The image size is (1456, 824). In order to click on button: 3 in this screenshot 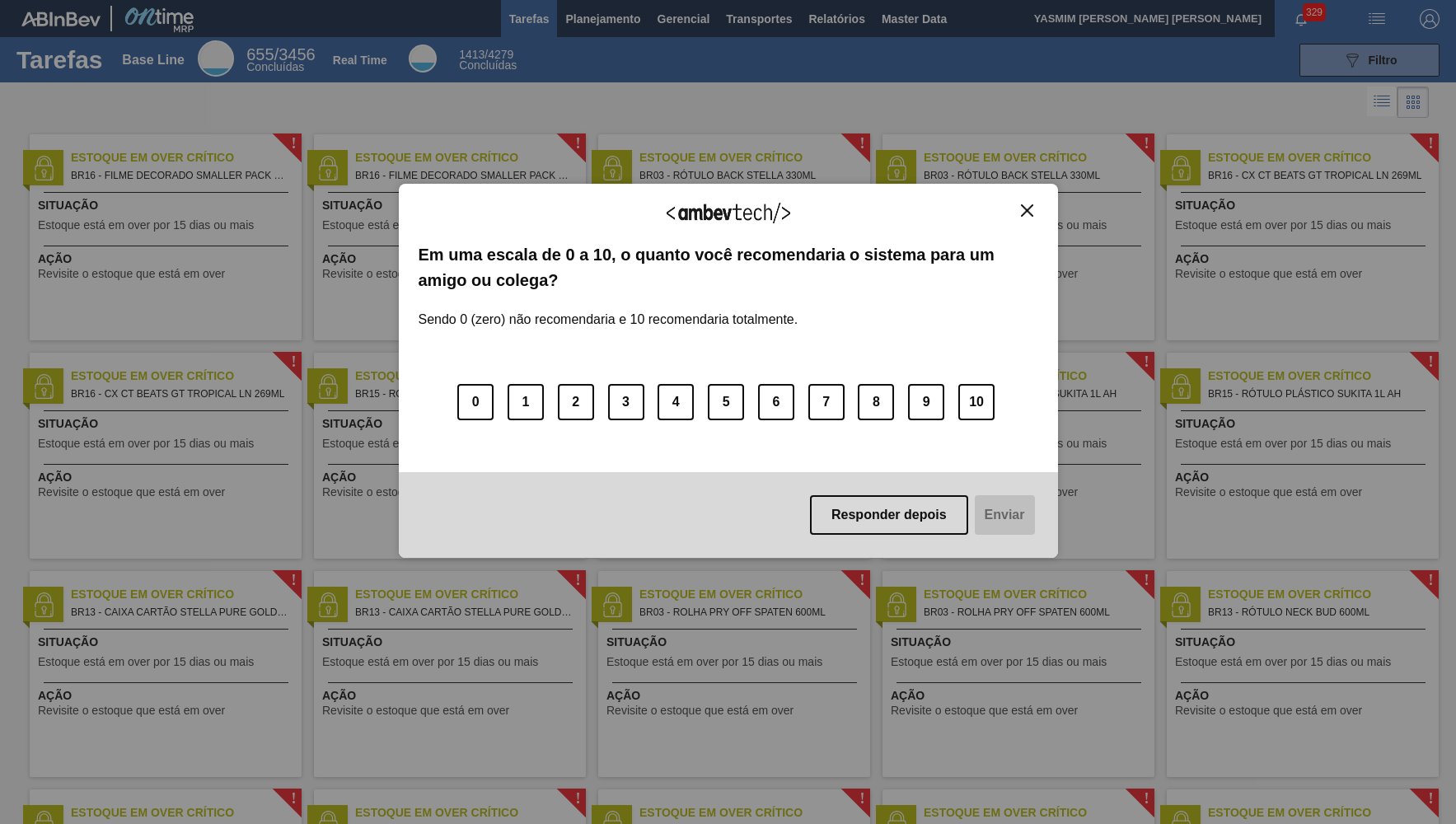, I will do `click(626, 403)`.